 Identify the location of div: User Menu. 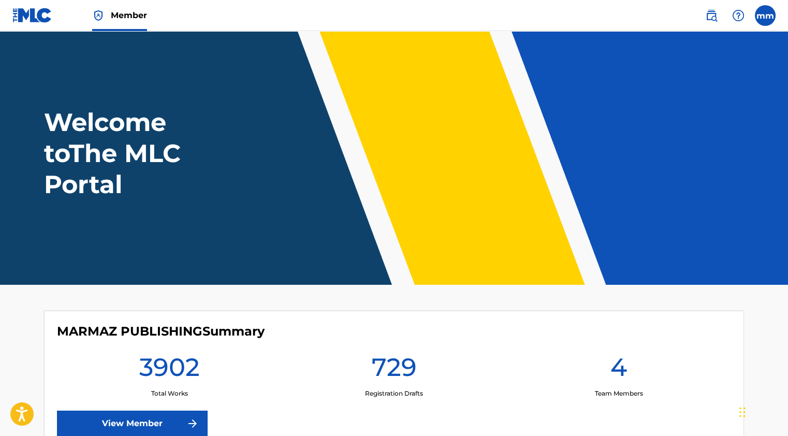
(765, 16).